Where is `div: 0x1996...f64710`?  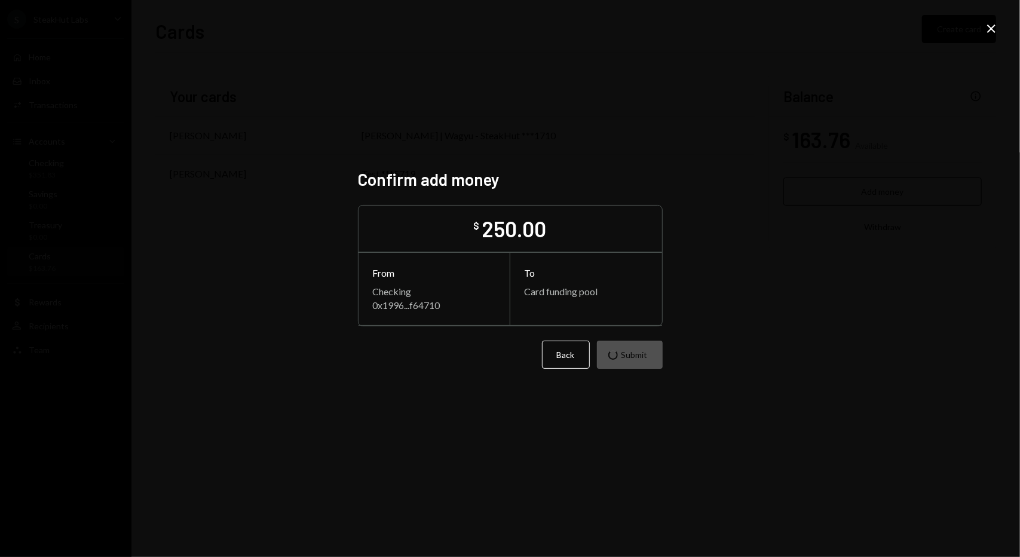 div: 0x1996...f64710 is located at coordinates (434, 305).